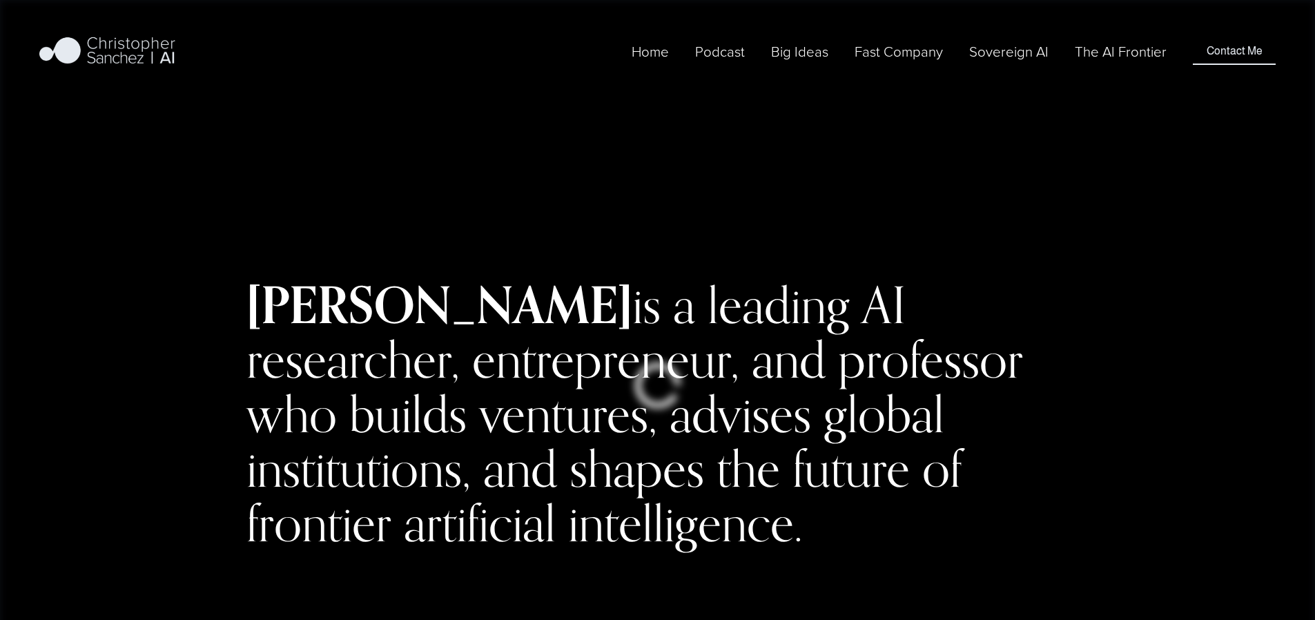 The width and height of the screenshot is (1315, 620). I want to click on img: Christopher Sanchez | AI, so click(107, 52).